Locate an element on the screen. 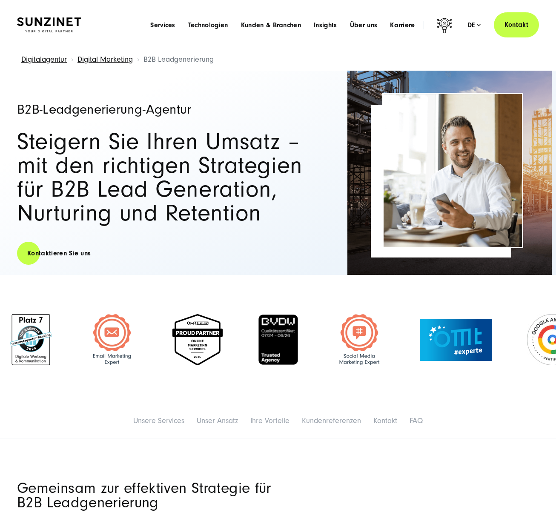  a: Karriere is located at coordinates (402, 25).